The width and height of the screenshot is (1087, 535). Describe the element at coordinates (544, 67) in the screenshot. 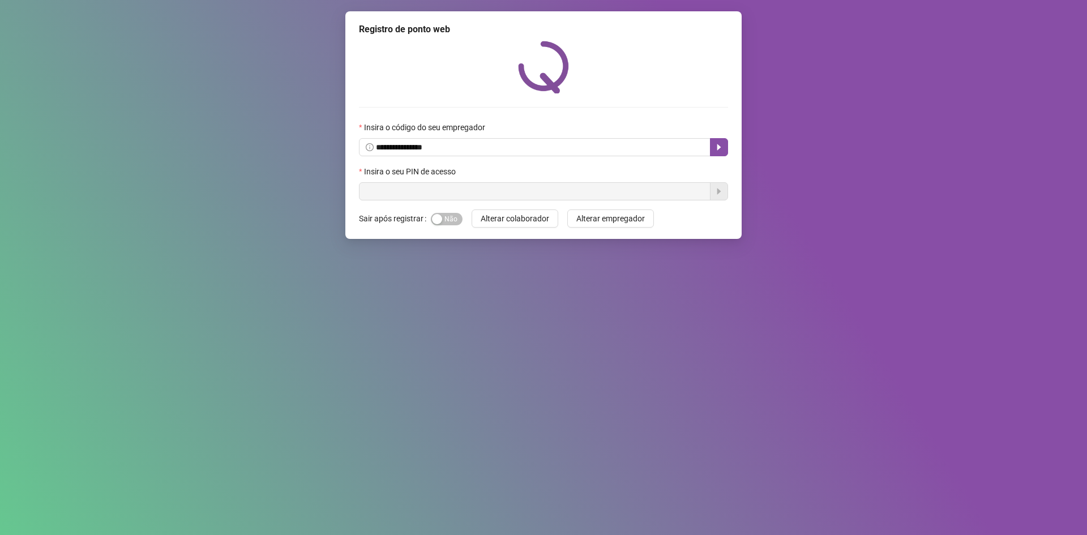

I see `img: QRPoint` at that location.